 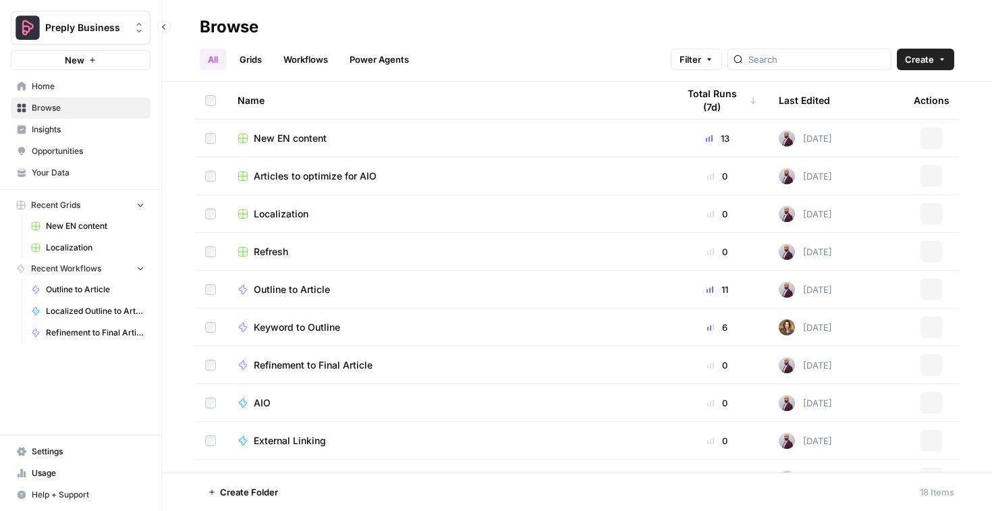 What do you see at coordinates (28, 28) in the screenshot?
I see `img: Preply Business Logo` at bounding box center [28, 28].